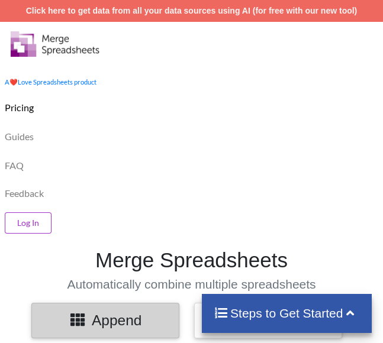 This screenshot has width=383, height=343. I want to click on a: Click here to get data from all your data sources using AI (for free with our new tool), so click(192, 11).